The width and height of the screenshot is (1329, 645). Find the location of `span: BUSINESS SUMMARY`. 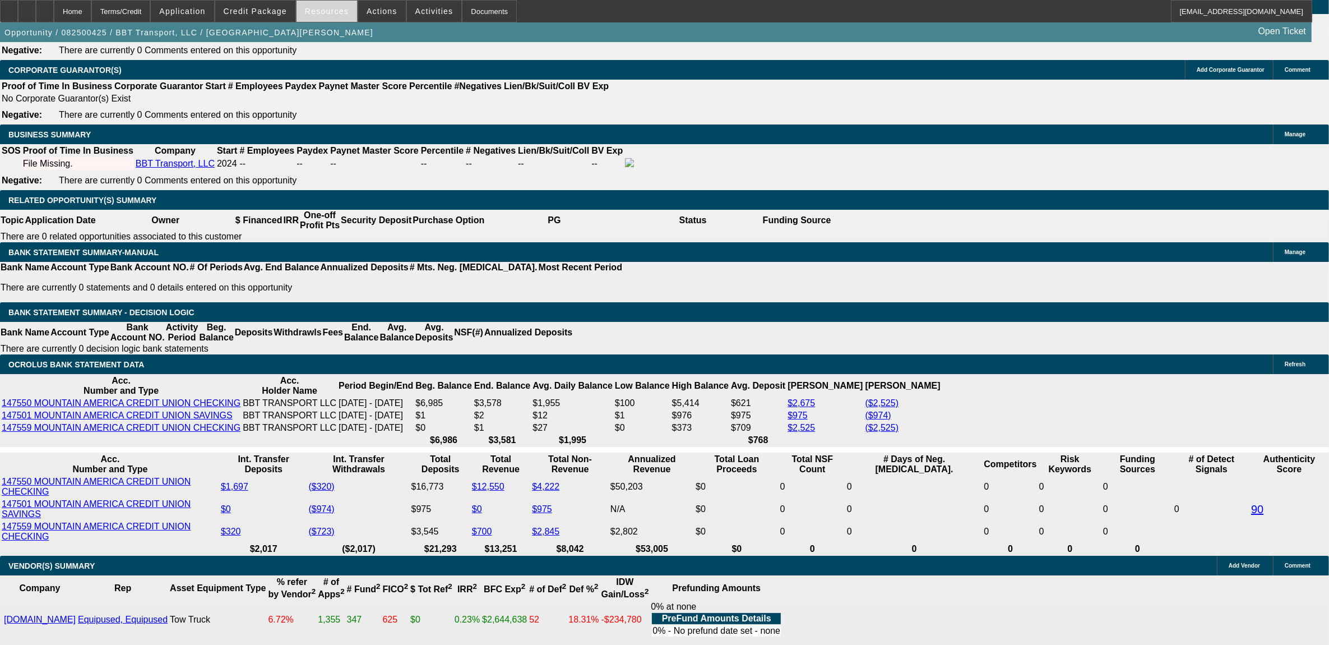

span: BUSINESS SUMMARY is located at coordinates (49, 135).